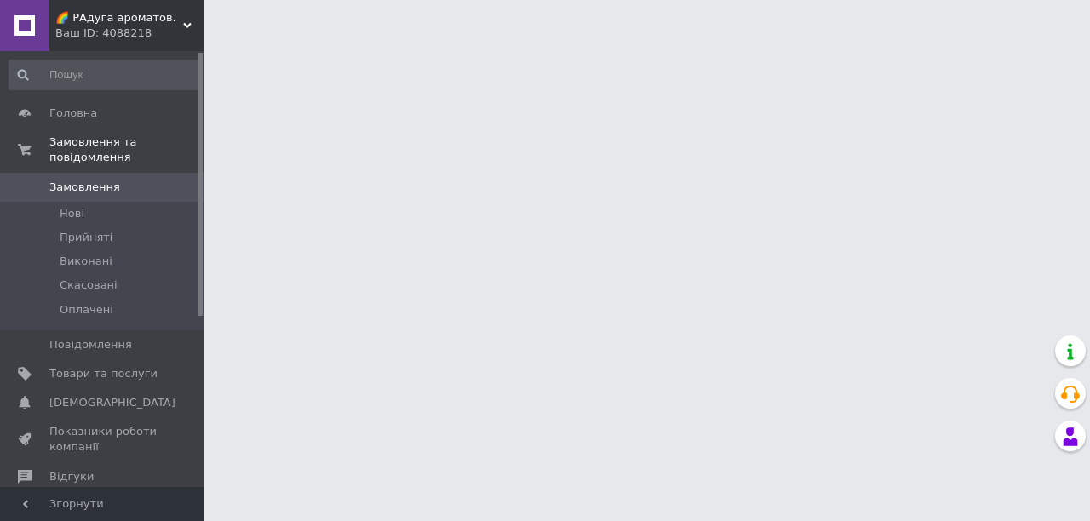 This screenshot has height=521, width=1090. What do you see at coordinates (90, 345) in the screenshot?
I see `span: Повідомлення` at bounding box center [90, 345].